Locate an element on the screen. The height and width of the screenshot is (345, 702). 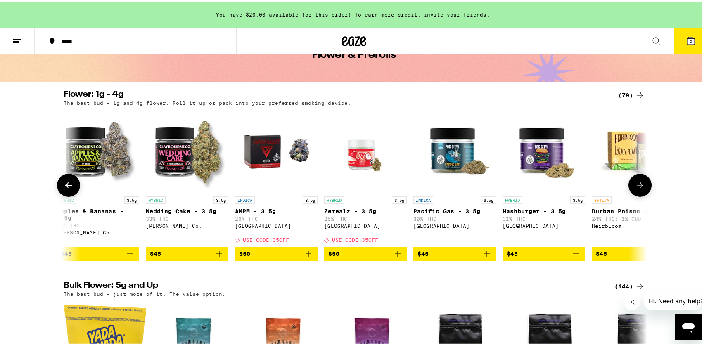
p: The best bud - 1g and 4g flower. Roll it up or pack into your preferred smoking device. is located at coordinates (207, 101).